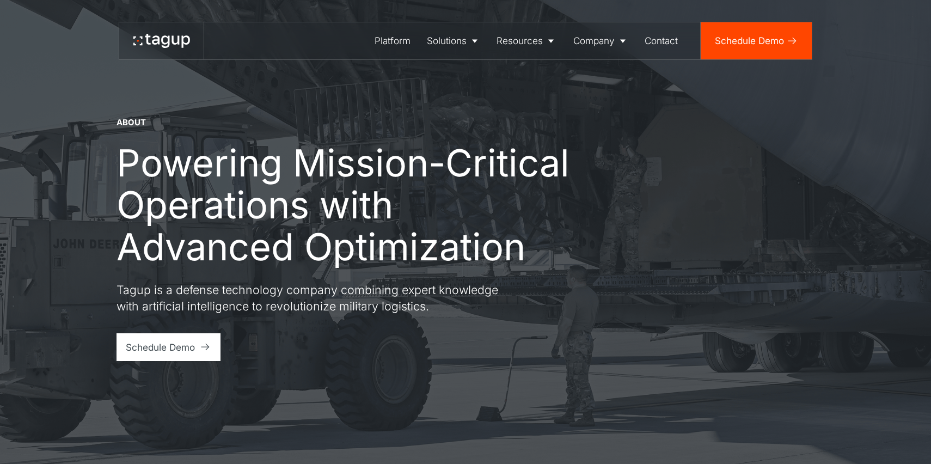 The width and height of the screenshot is (931, 464). Describe the element at coordinates (662, 41) in the screenshot. I see `a: Contact` at that location.